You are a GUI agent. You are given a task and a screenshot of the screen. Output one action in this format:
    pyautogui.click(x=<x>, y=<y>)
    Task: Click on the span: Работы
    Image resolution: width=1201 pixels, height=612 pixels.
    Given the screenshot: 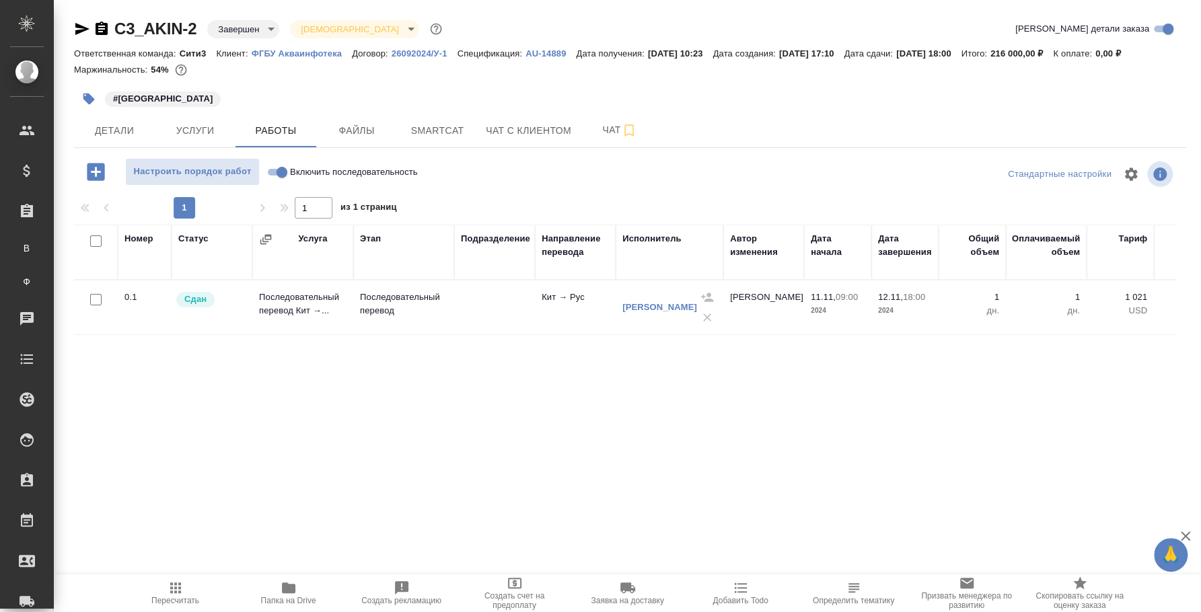 What is the action you would take?
    pyautogui.click(x=276, y=131)
    